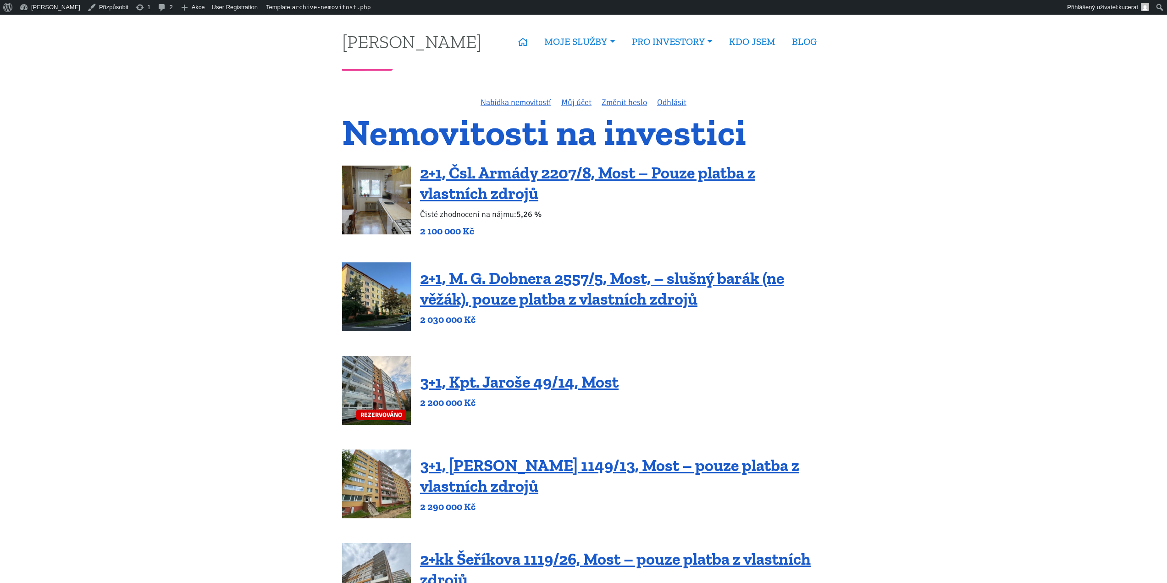 The image size is (1167, 583). Describe the element at coordinates (519, 403) in the screenshot. I see `p: 2 200 000 Kč` at that location.